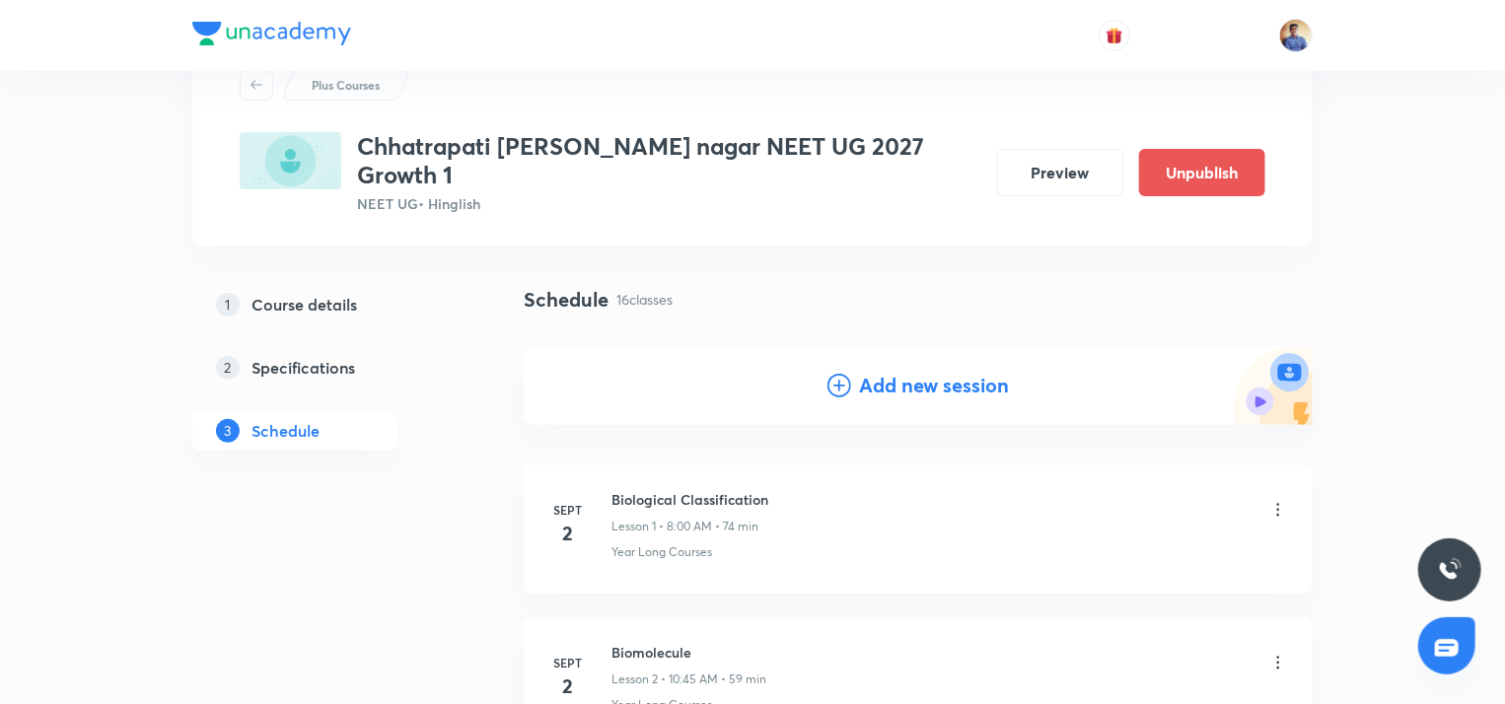  I want to click on p: Plus Courses, so click(345, 85).